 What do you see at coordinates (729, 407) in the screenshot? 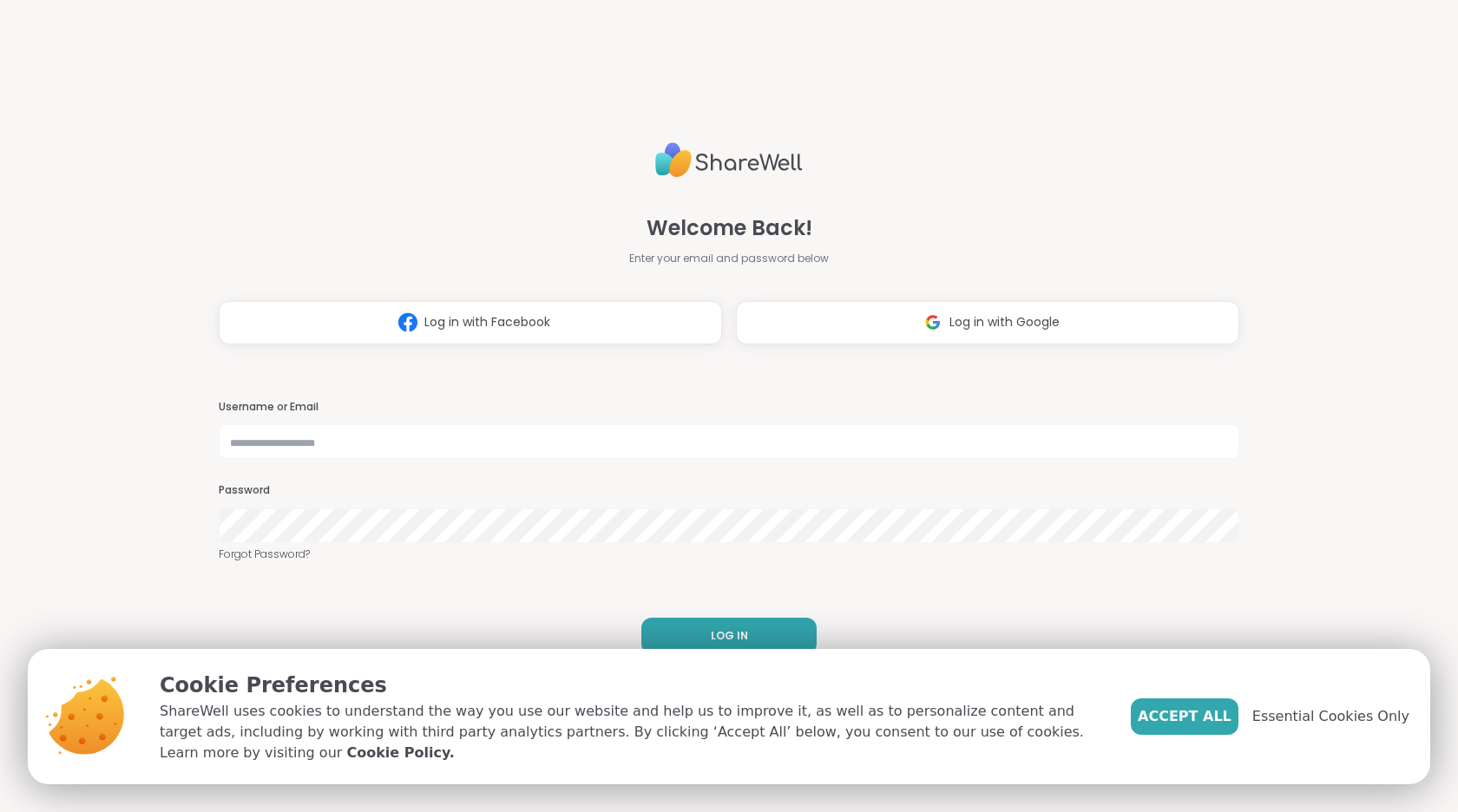
I see `h3: Username or Email` at bounding box center [729, 407].